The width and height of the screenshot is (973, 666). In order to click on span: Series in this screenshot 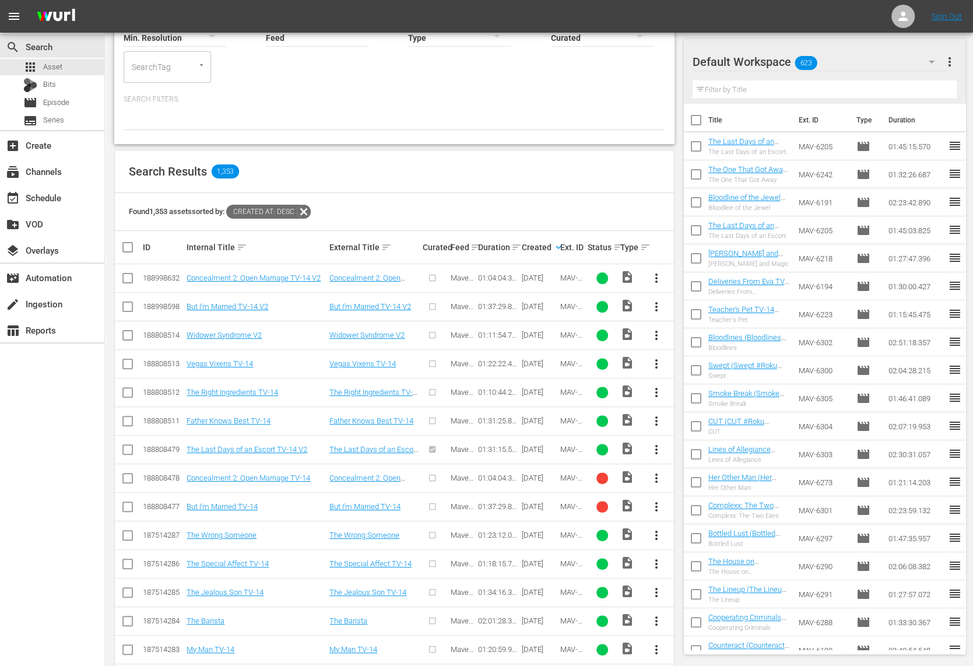, I will do `click(54, 120)`.